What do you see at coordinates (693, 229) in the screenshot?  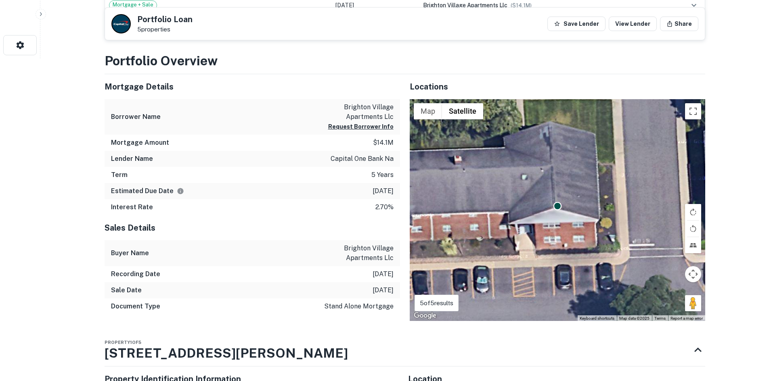 I see `button: Rotate map counterclockwise` at bounding box center [693, 229].